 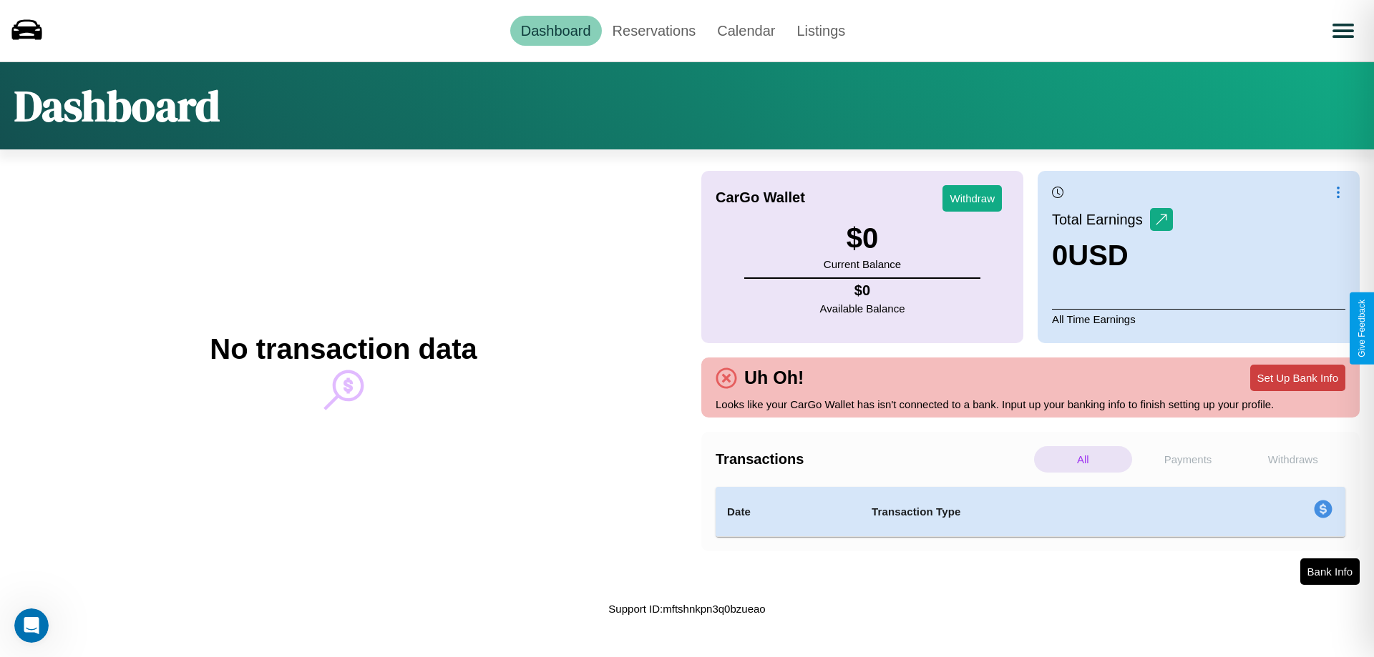 I want to click on p: All, so click(x=1082, y=459).